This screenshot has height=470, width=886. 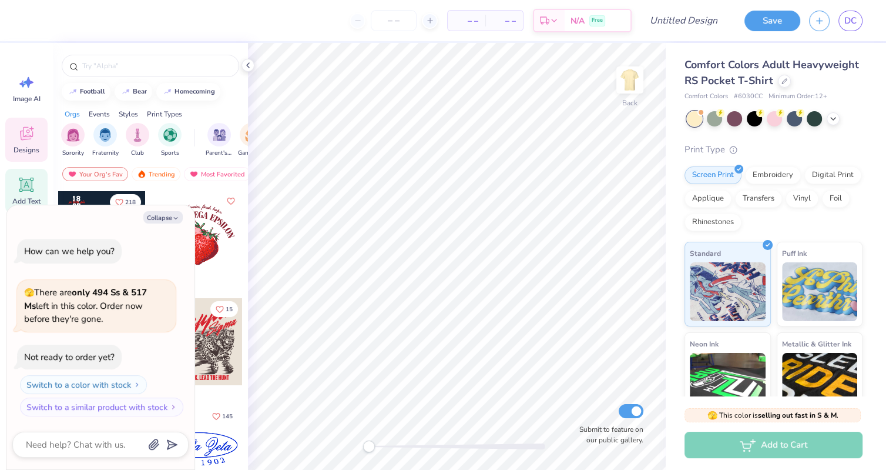 I want to click on img: Puff Ink, so click(x=820, y=292).